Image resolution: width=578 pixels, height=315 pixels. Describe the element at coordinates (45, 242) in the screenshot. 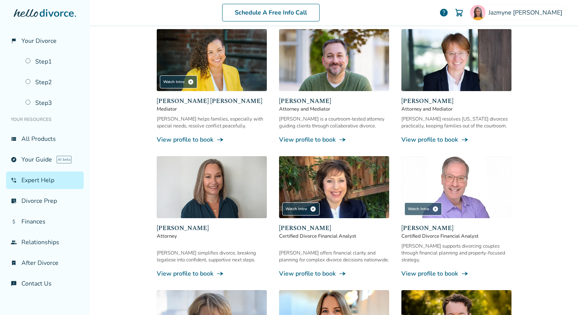

I see `a: groupRelationships` at that location.